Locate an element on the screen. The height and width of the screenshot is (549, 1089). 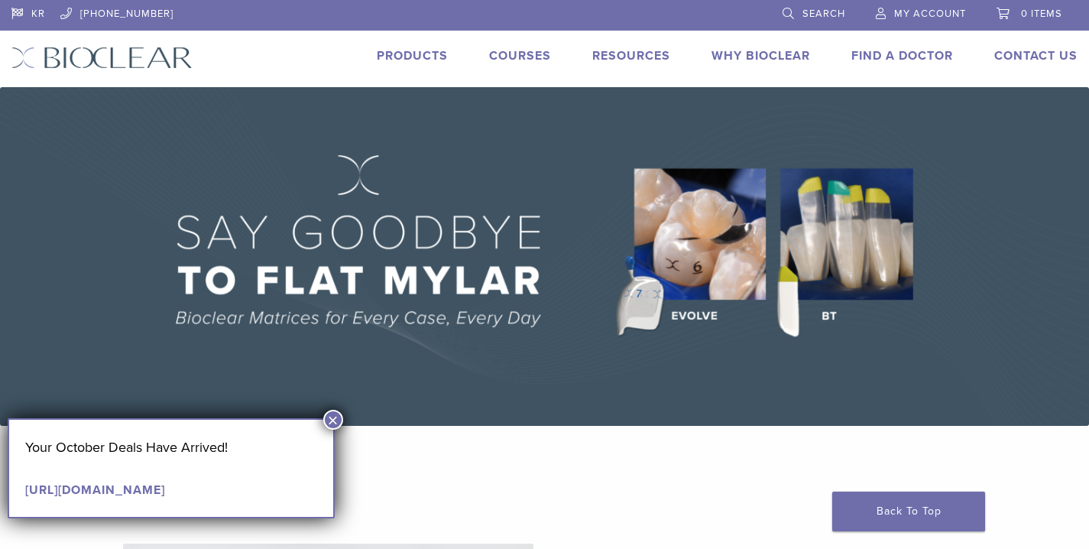
span: Search is located at coordinates (824, 14).